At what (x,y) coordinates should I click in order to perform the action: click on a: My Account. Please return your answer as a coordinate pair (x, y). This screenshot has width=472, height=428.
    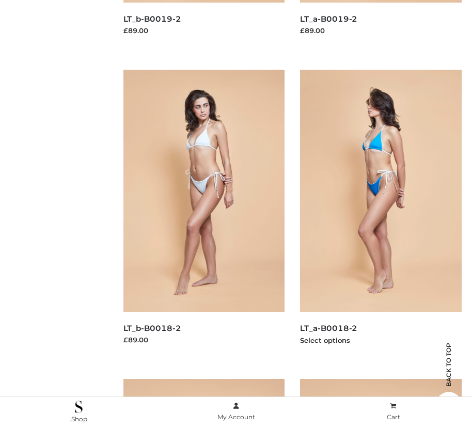
    Looking at the image, I should click on (236, 411).